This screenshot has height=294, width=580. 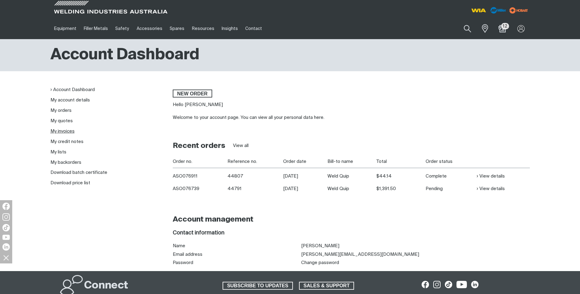 What do you see at coordinates (70, 183) in the screenshot?
I see `a: Download price list` at bounding box center [70, 183].